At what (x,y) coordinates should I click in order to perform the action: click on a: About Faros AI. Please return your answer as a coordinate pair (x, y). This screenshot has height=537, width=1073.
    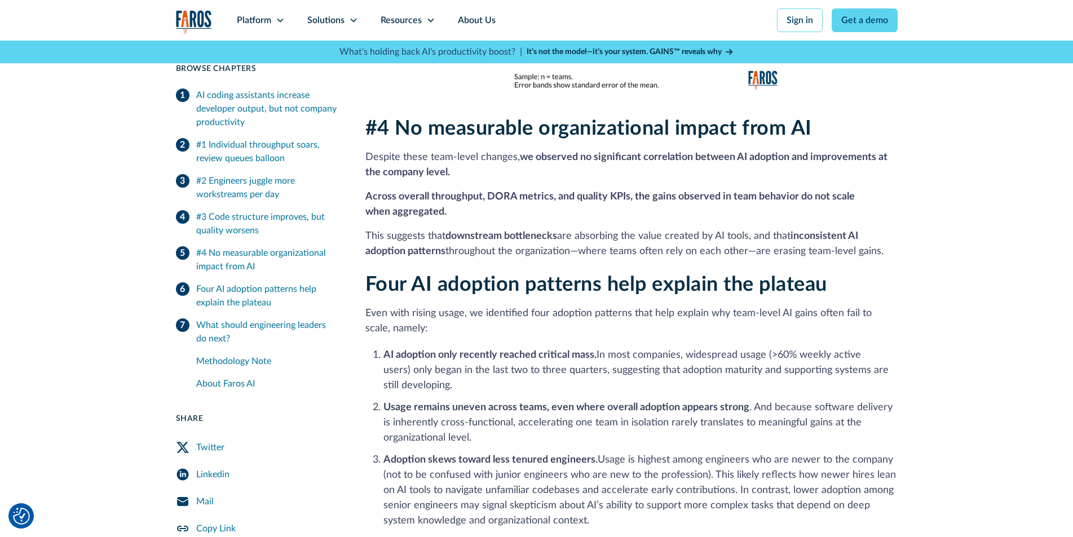
    Looking at the image, I should click on (267, 384).